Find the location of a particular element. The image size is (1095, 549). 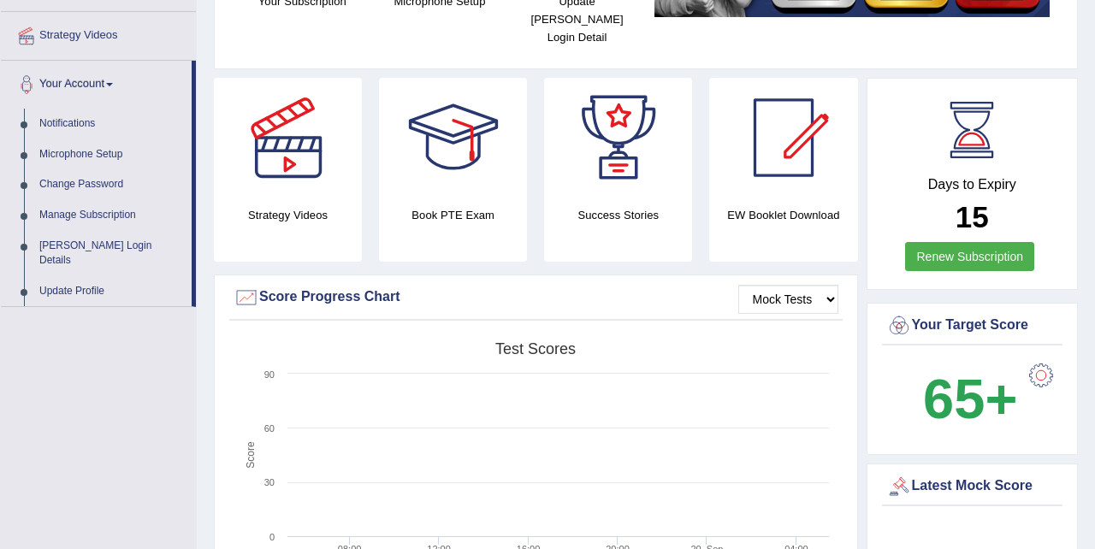

a: Microphone Setup is located at coordinates (111, 155).